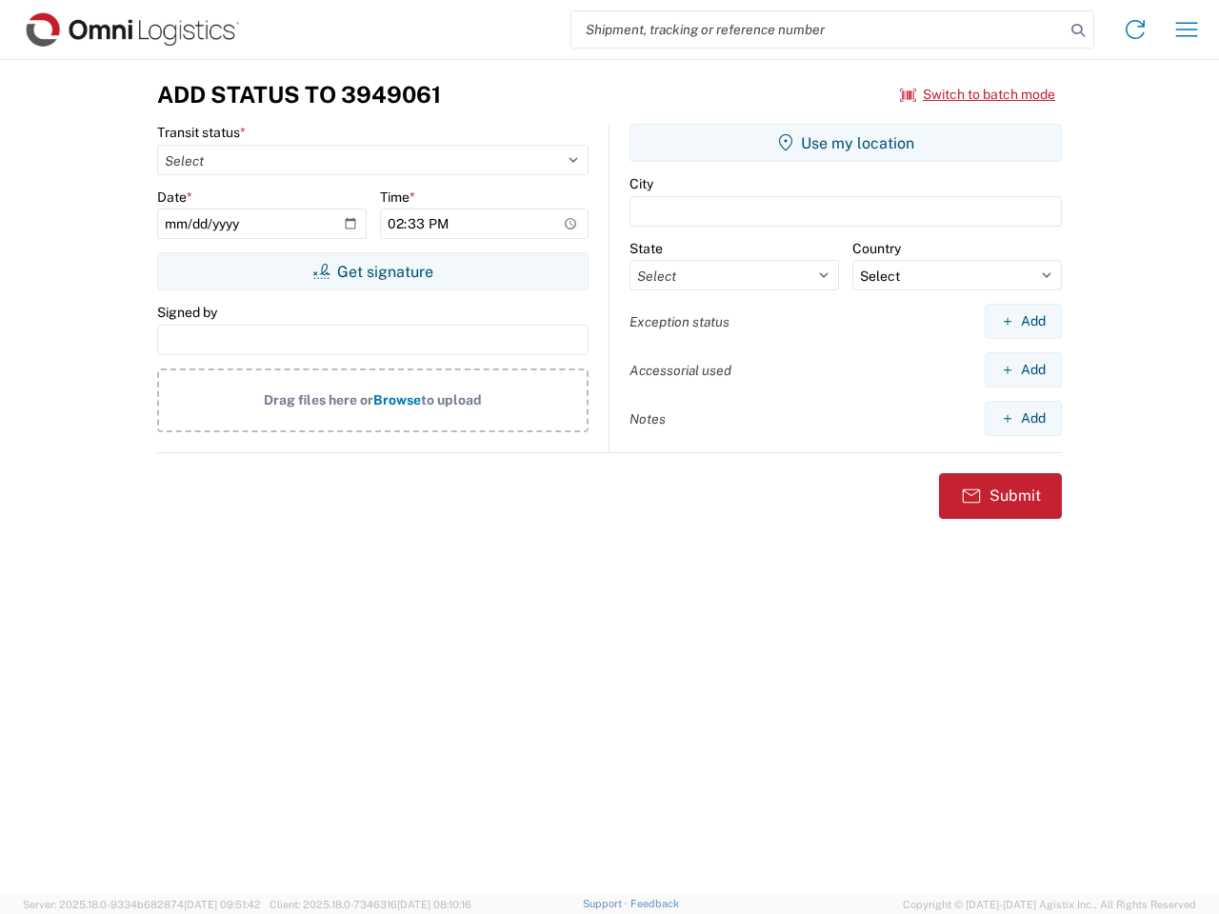  What do you see at coordinates (318, 400) in the screenshot?
I see `span: Drag files here or` at bounding box center [318, 400].